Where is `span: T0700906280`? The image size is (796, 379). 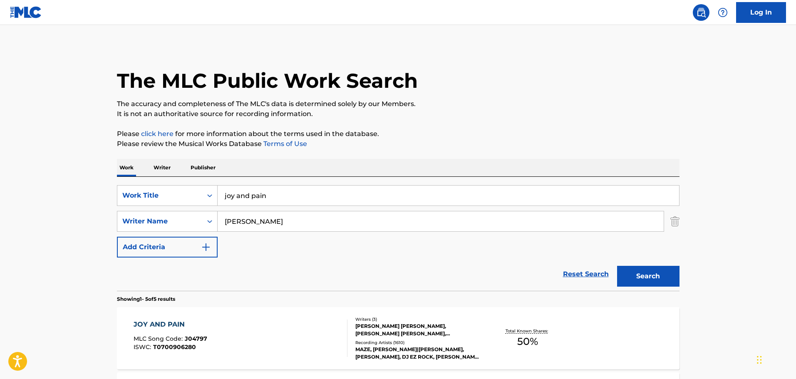 span: T0700906280 is located at coordinates (174, 347).